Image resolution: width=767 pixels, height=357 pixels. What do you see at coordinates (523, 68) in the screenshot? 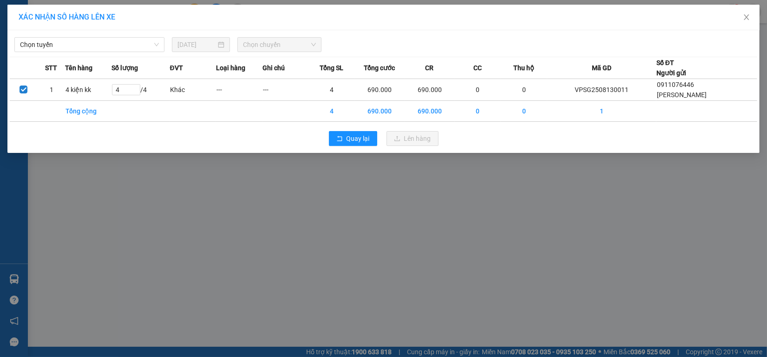
I see `span: Thu hộ` at bounding box center [523, 68].